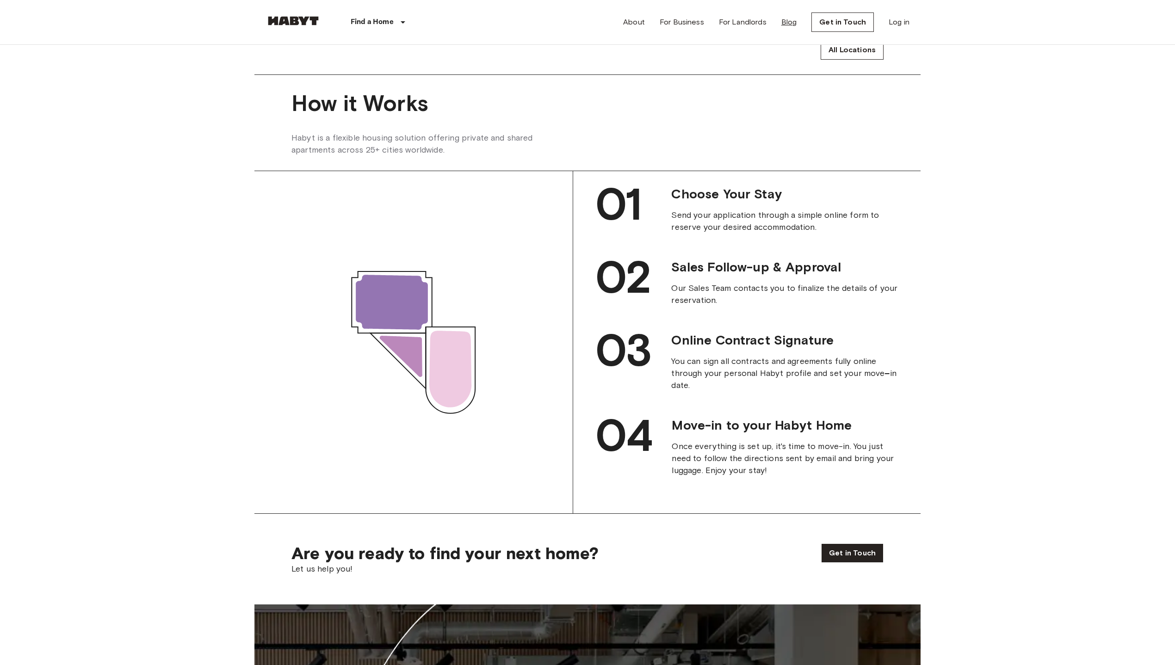  I want to click on span: 02, so click(622, 277).